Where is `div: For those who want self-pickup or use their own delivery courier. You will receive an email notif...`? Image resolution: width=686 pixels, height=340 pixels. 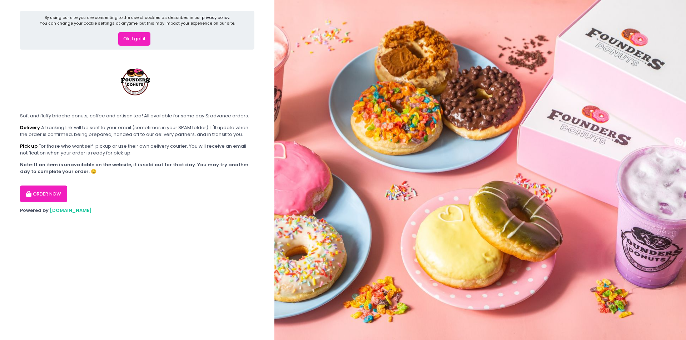 div: For those who want self-pickup or use their own delivery courier. You will receive an email notif... is located at coordinates (137, 150).